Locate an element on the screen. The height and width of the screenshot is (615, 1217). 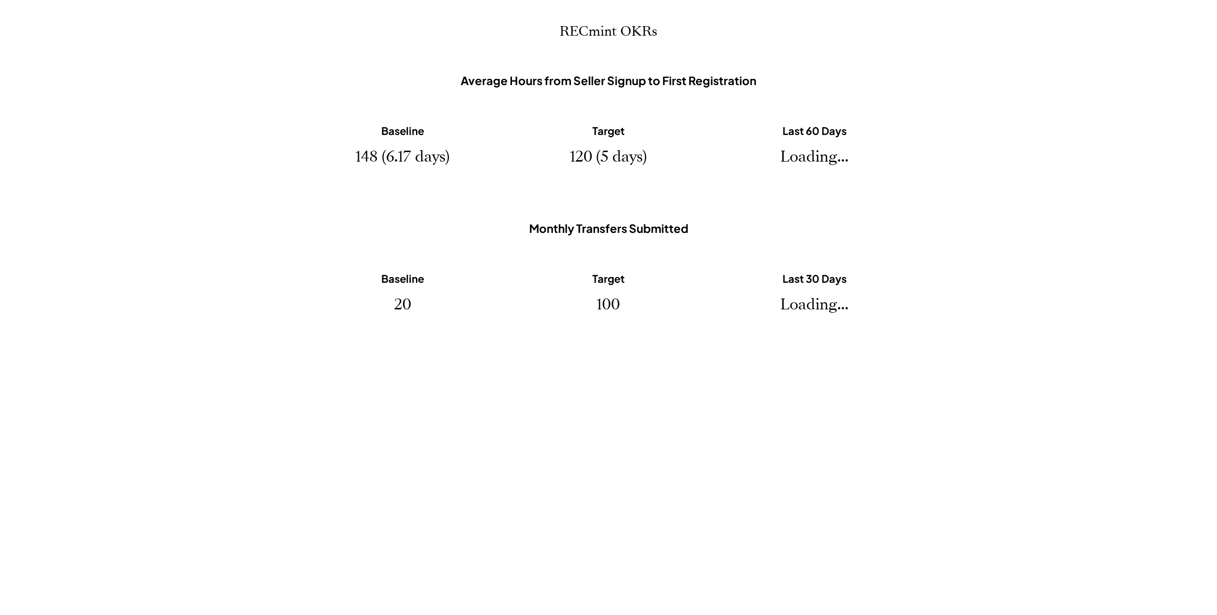
h2: 20 is located at coordinates (403, 304).